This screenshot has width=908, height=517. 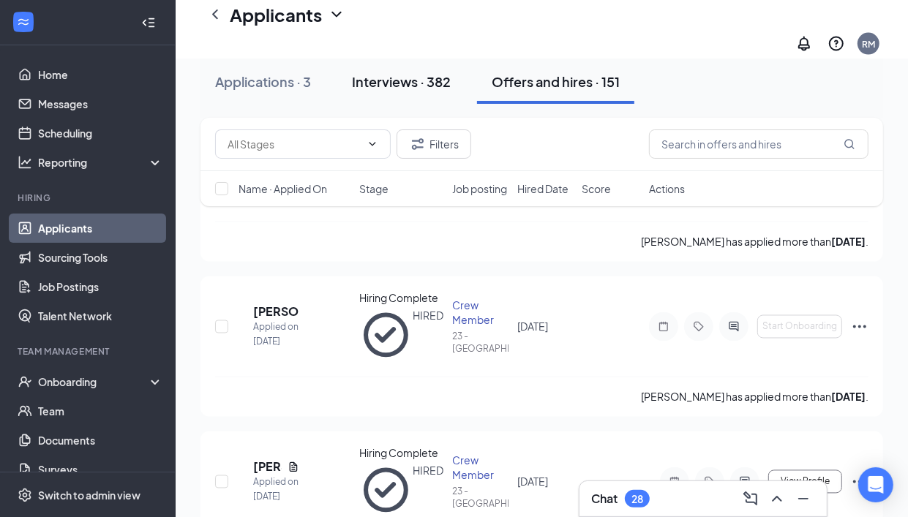 I want to click on button: ChevronUp, so click(x=777, y=499).